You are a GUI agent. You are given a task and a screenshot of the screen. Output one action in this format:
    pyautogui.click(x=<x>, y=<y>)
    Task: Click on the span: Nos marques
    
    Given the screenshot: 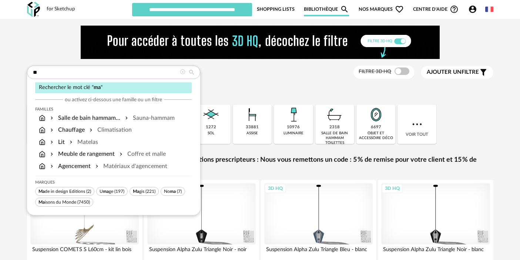 What is the action you would take?
    pyautogui.click(x=381, y=9)
    